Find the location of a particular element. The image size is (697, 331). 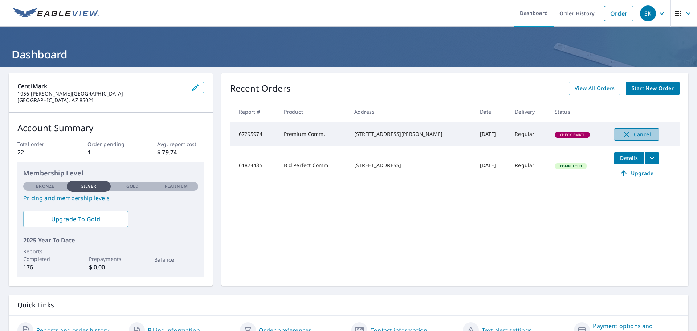

p: Order pending is located at coordinates (111, 144).